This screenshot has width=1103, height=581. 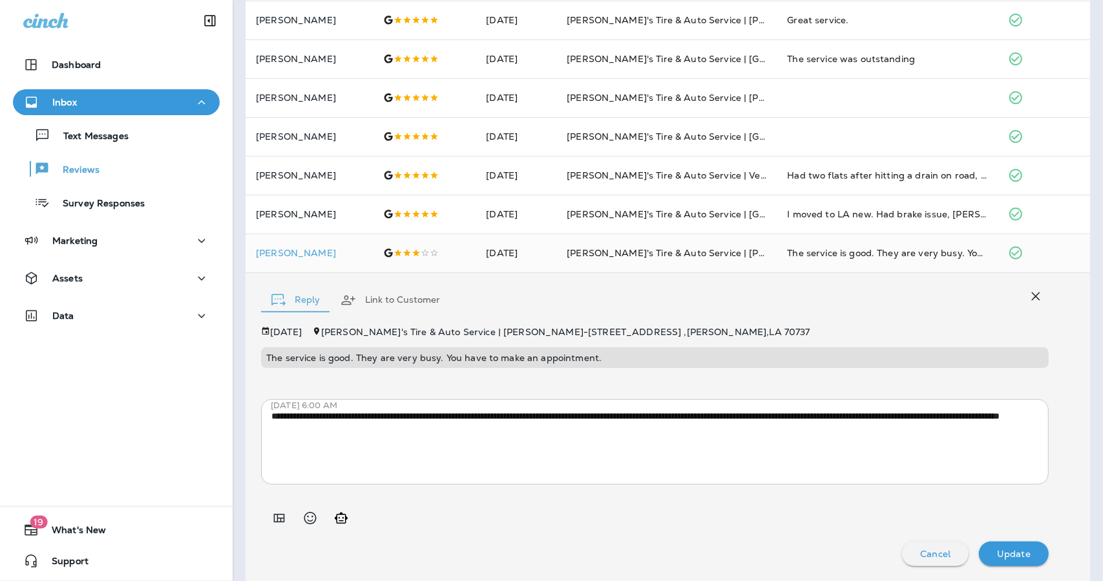 What do you see at coordinates (97, 204) in the screenshot?
I see `p: Survey Responses` at bounding box center [97, 204].